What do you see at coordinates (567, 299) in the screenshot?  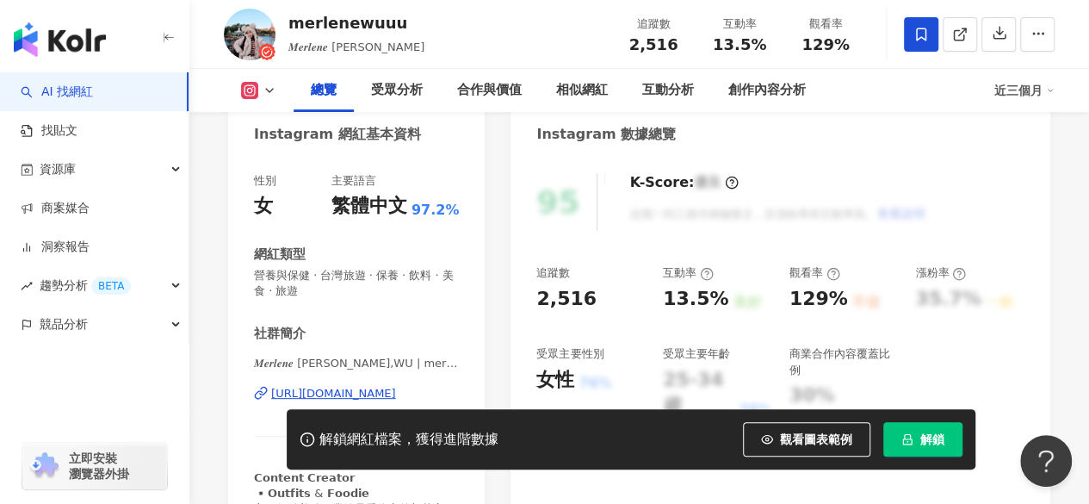 I see `div: 2,516` at bounding box center [567, 299].